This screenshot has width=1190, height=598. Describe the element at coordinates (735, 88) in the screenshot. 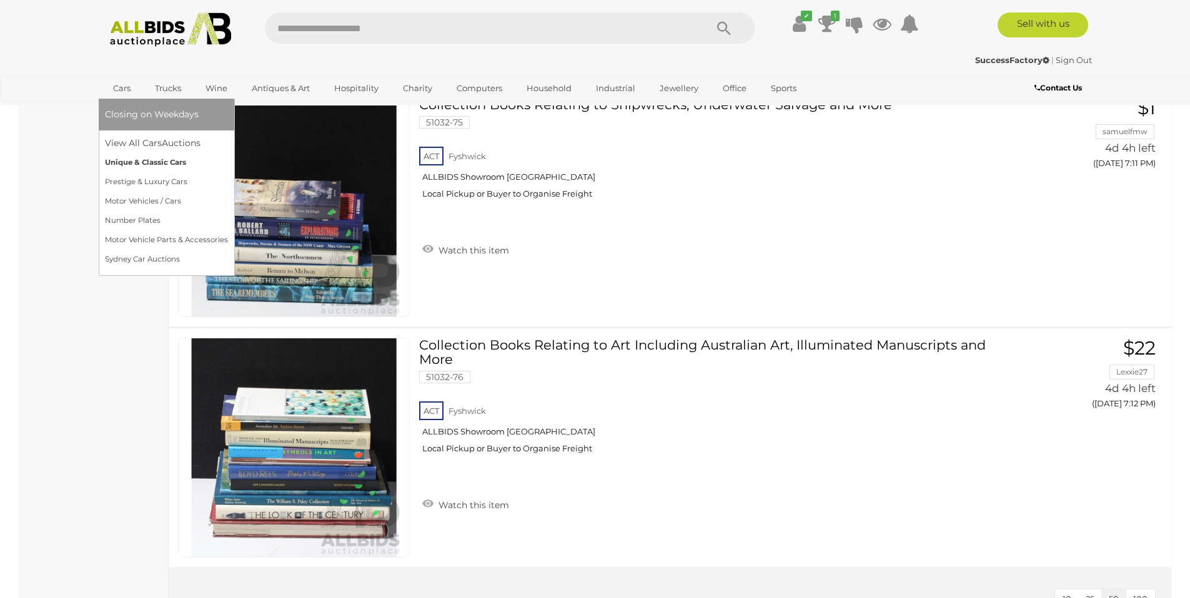

I see `a: Office` at that location.